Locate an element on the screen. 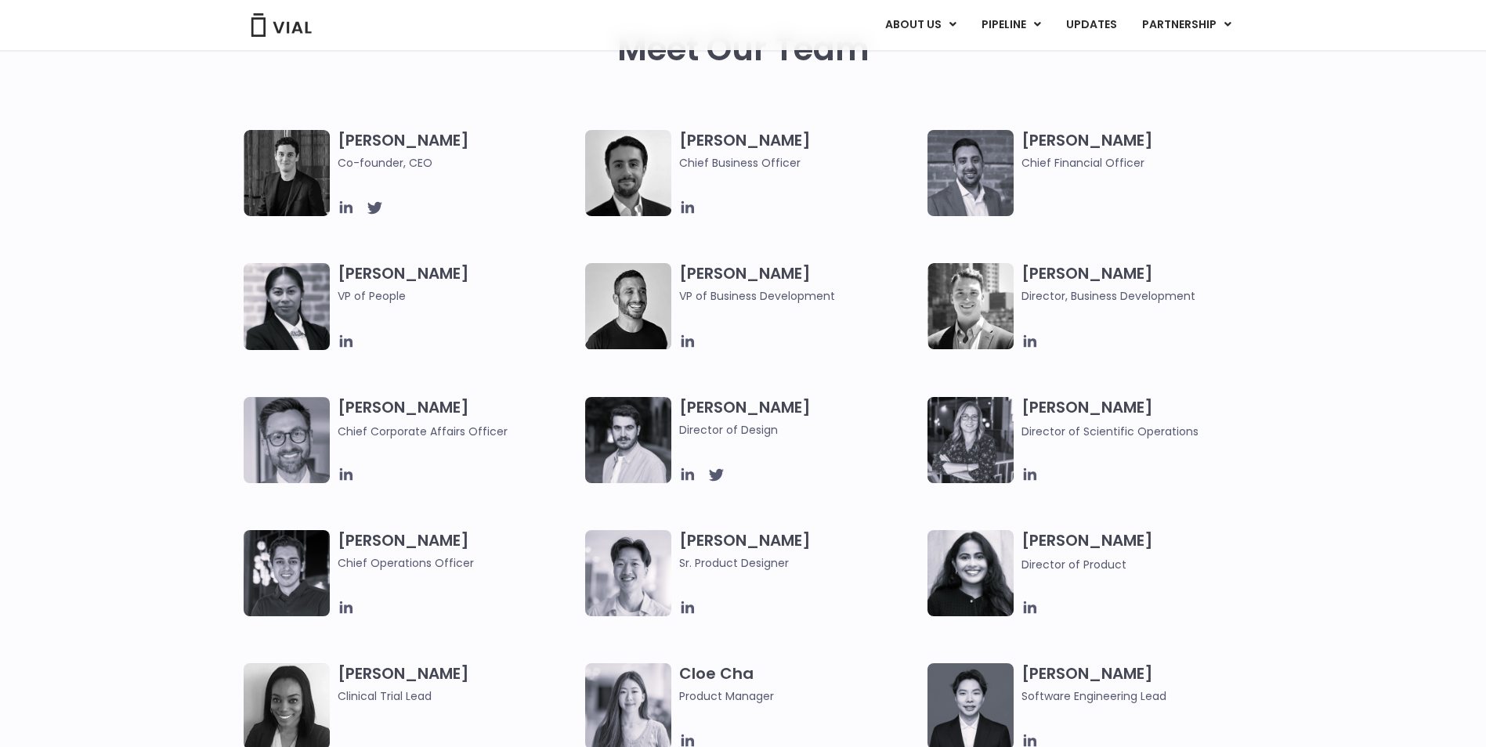  img: Headshot of smiling man named Josh is located at coordinates (287, 573).